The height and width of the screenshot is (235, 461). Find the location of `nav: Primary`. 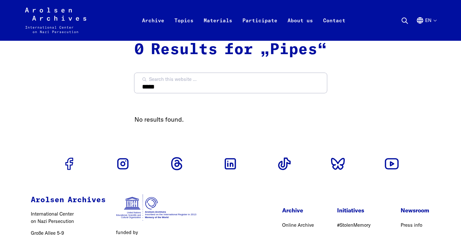

nav: Primary is located at coordinates (244, 20).